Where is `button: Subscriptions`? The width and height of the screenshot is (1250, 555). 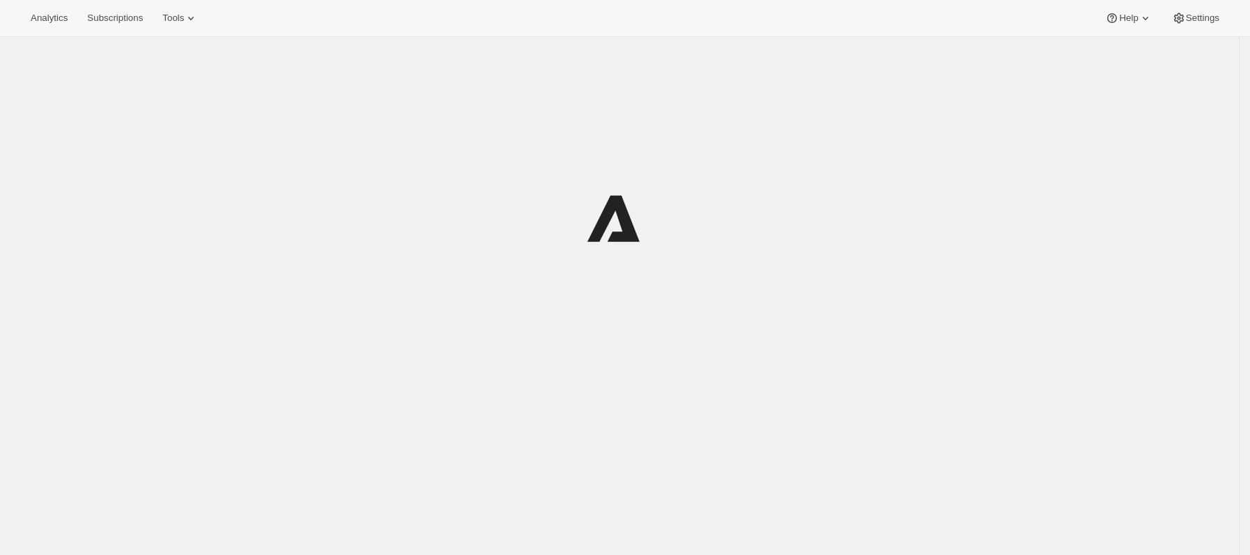
button: Subscriptions is located at coordinates (115, 18).